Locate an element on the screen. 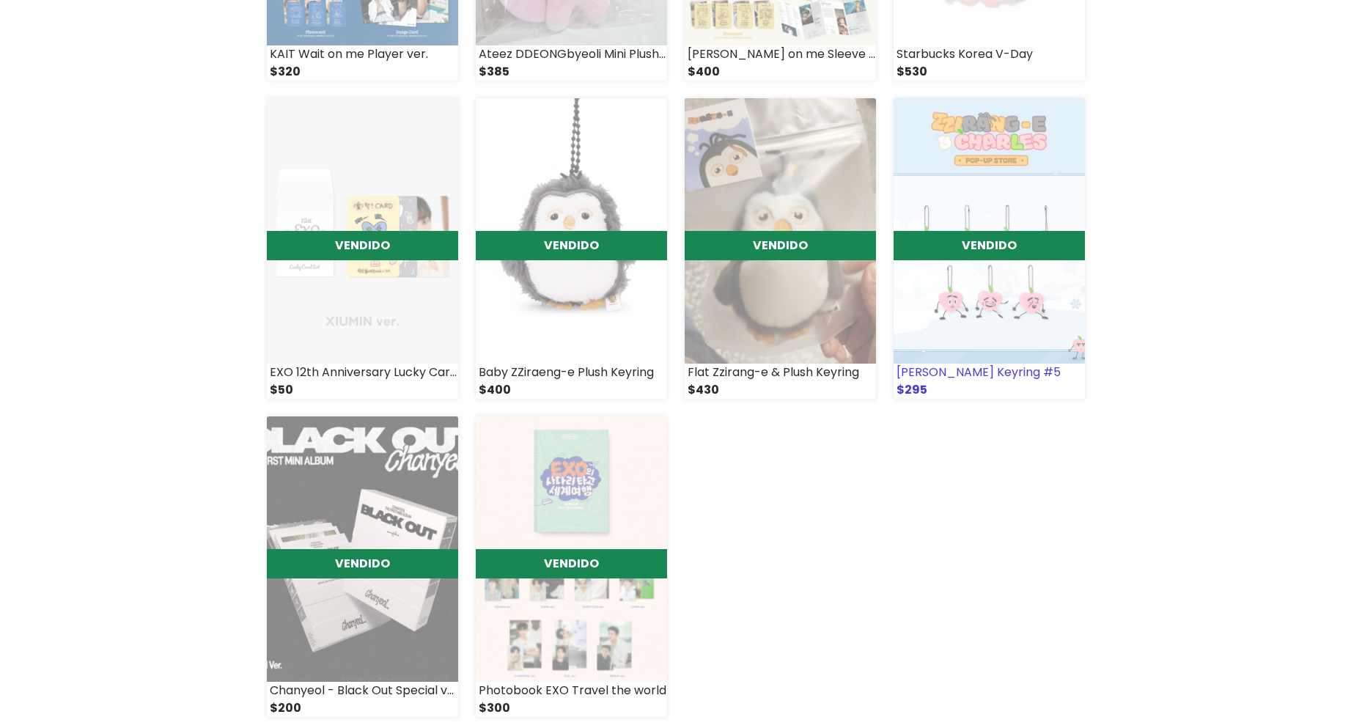  div: Photobook EXO Travel the world is located at coordinates (571, 691).